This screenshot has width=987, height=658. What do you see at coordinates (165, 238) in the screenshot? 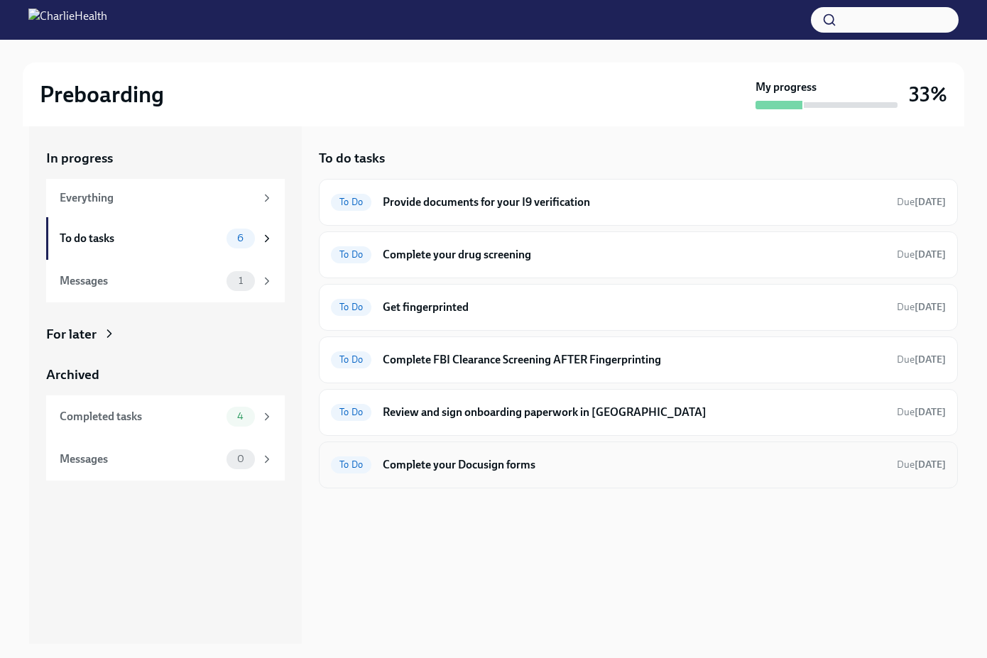
I see `a: To do tasks6` at bounding box center [165, 238].